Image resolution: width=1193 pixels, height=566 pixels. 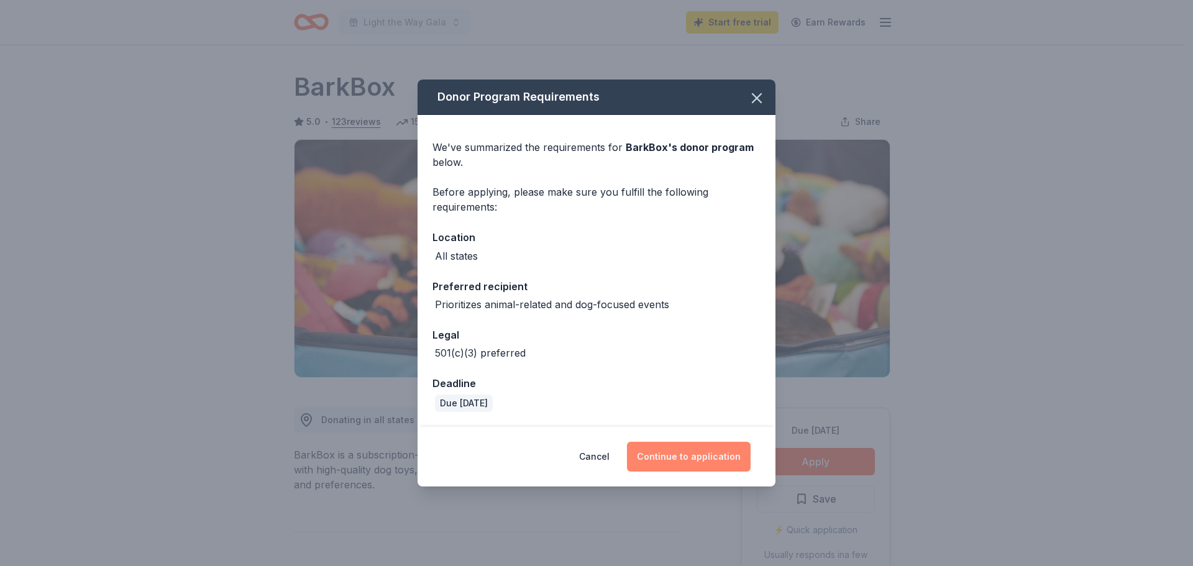 What do you see at coordinates (597, 335) in the screenshot?
I see `div: Legal` at bounding box center [597, 335].